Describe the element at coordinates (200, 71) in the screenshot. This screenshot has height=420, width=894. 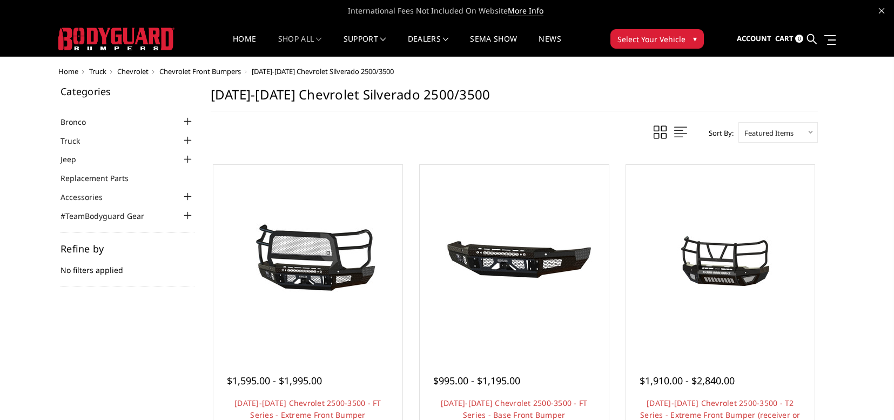
I see `span: Chevrolet Front Bumpers` at that location.